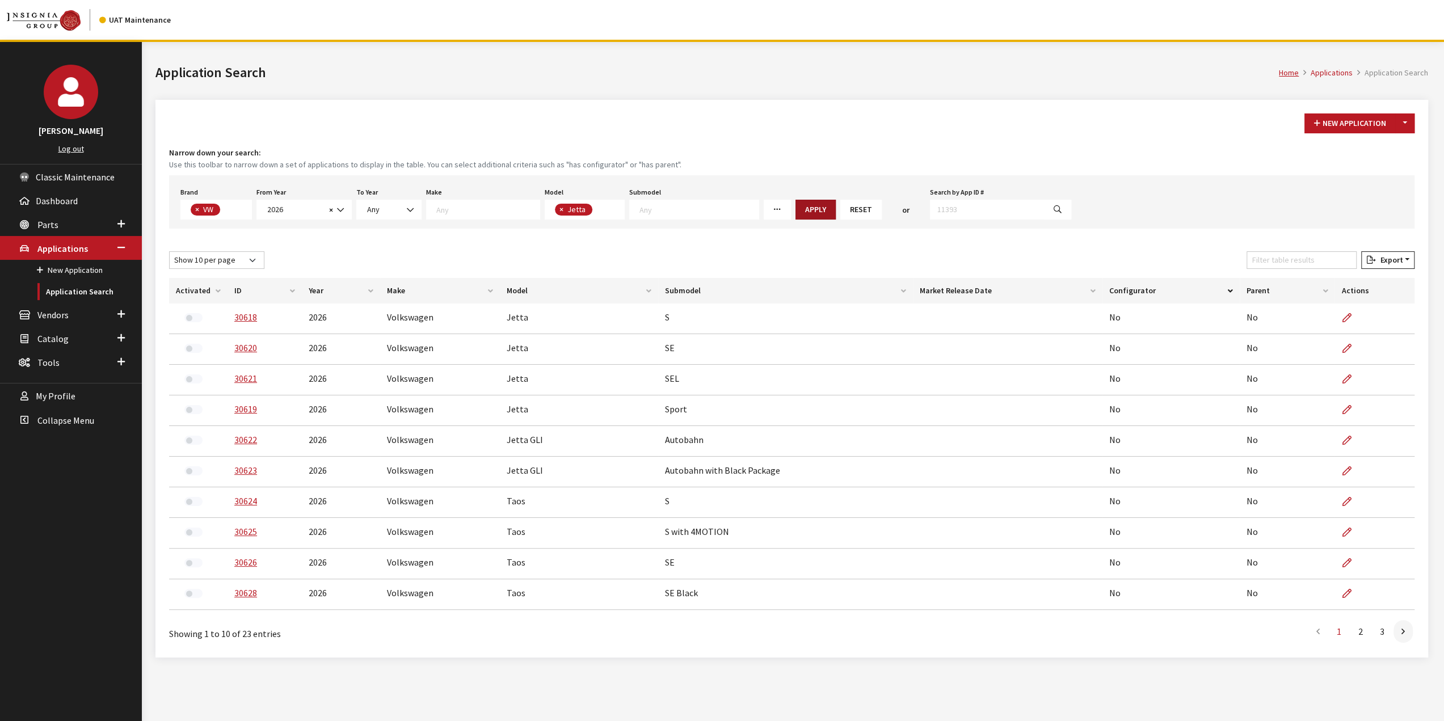 This screenshot has height=721, width=1444. I want to click on th: ID: activate to sort column ascending, so click(264, 290).